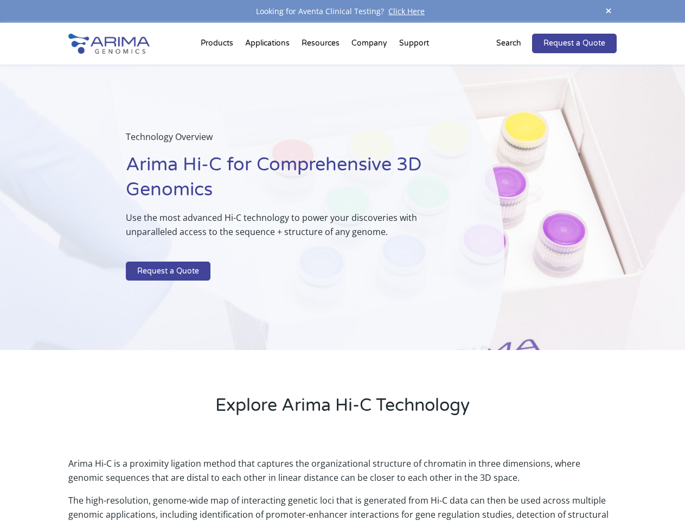 The width and height of the screenshot is (685, 521). I want to click on p: Technology Overview, so click(287, 141).